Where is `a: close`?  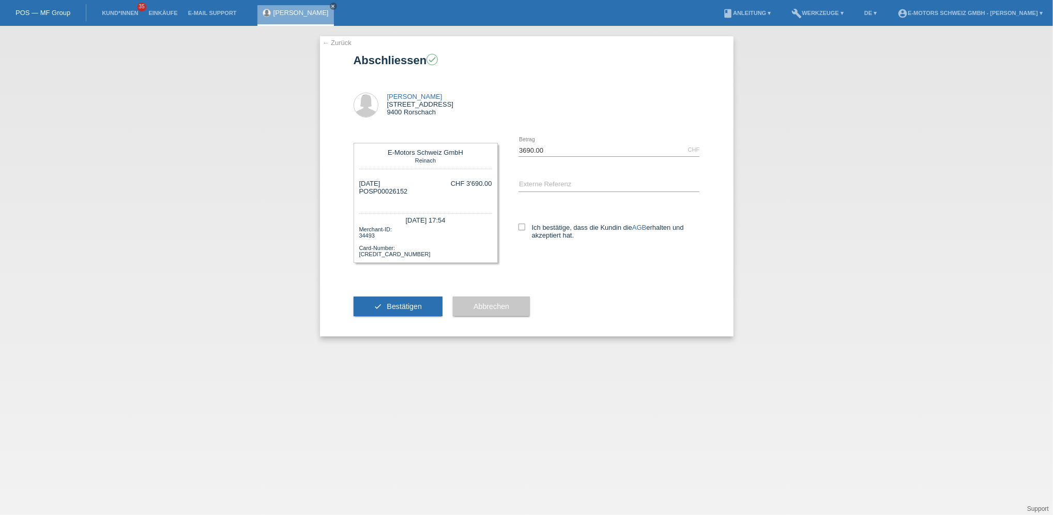 a: close is located at coordinates (334, 6).